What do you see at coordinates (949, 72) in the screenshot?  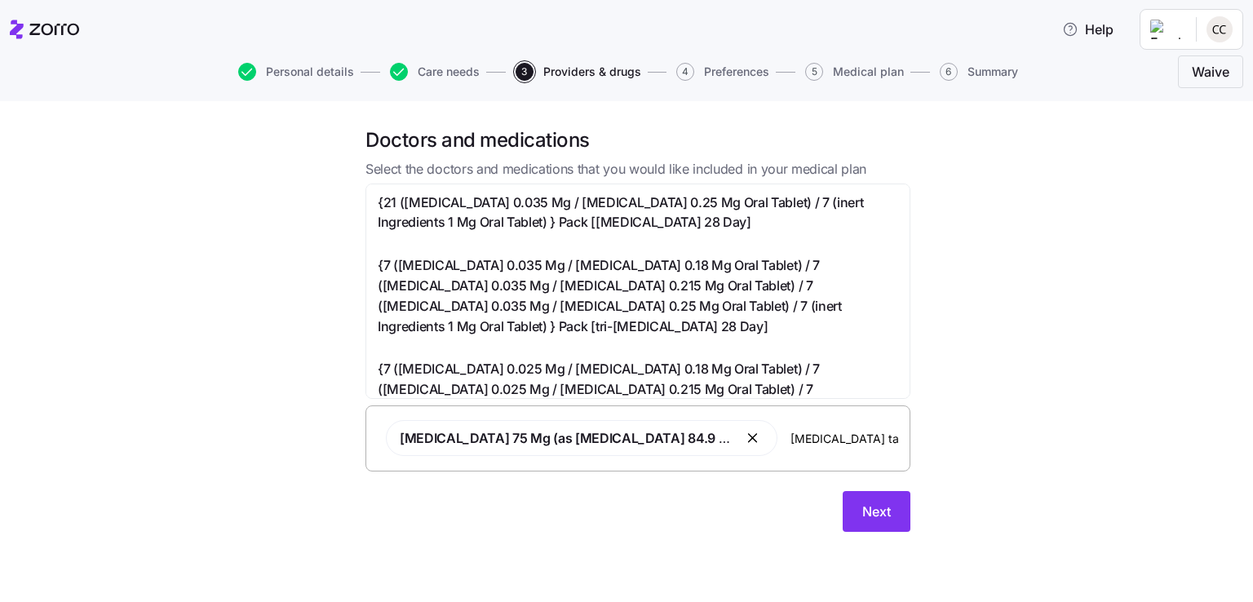 I see `span: 6` at bounding box center [949, 72].